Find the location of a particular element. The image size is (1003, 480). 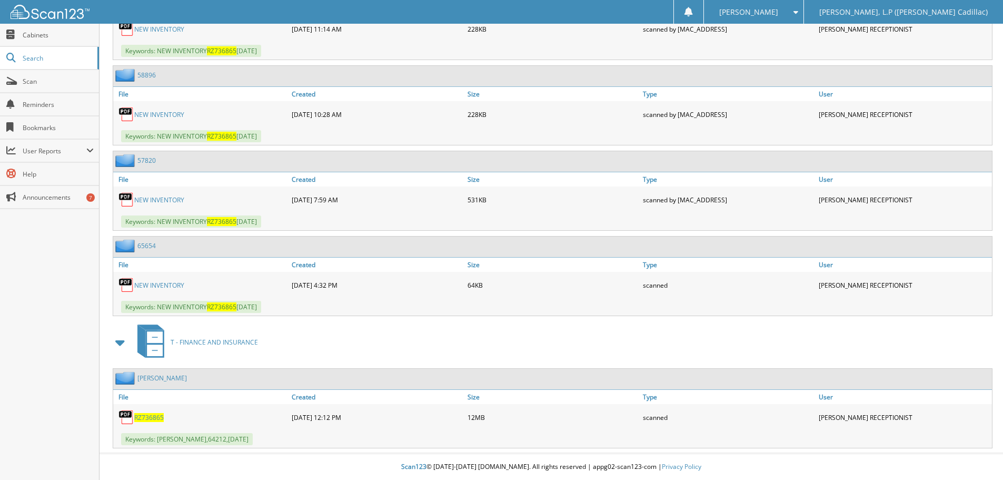

a: 58896 is located at coordinates (146, 75).